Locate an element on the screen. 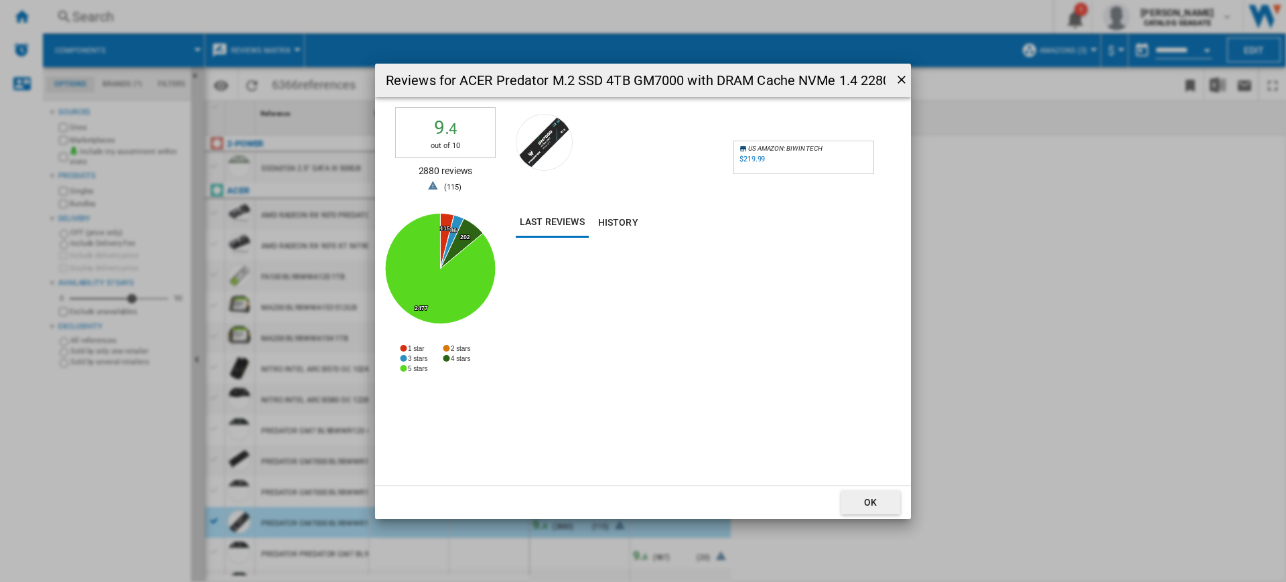 Image resolution: width=1286 pixels, height=582 pixels. div: out of 10 is located at coordinates (445, 145).